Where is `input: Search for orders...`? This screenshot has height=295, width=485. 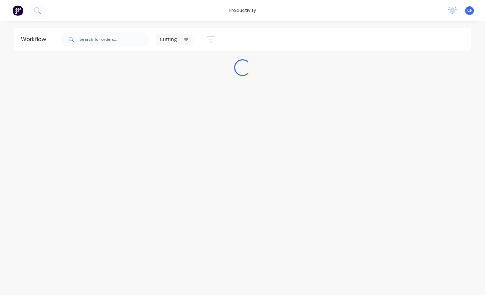
input: Search for orders... is located at coordinates (114, 39).